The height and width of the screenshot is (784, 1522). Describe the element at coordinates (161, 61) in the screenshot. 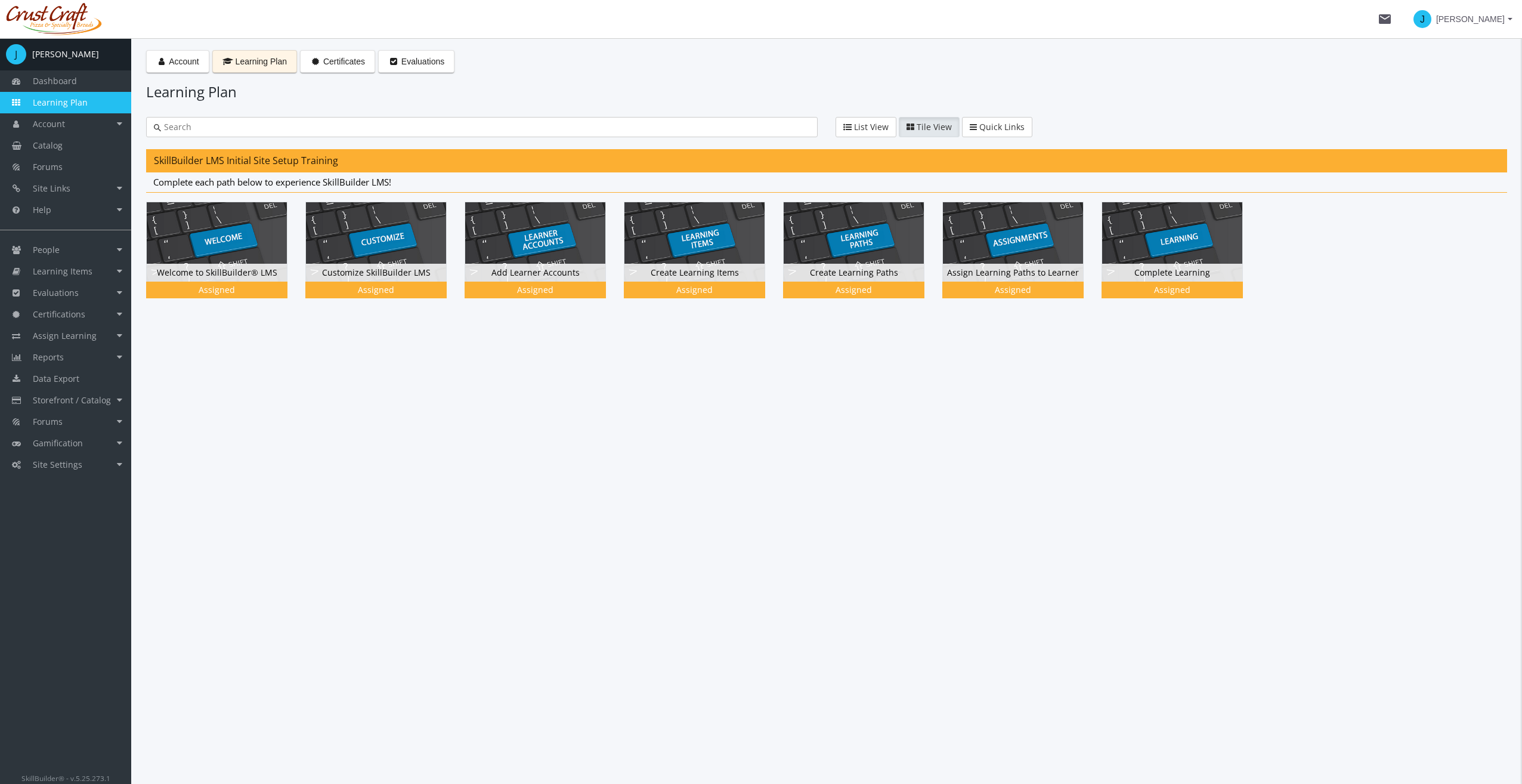

I see `i: Account` at that location.